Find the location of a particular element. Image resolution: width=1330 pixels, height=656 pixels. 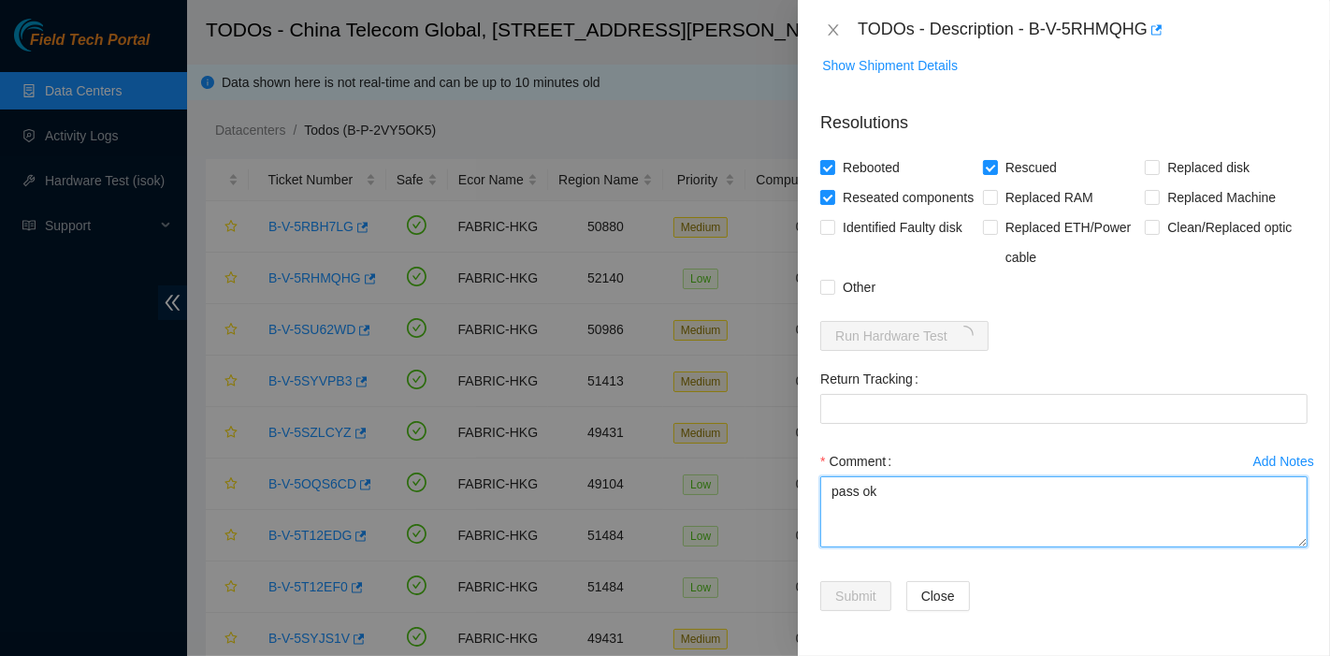

span: close is located at coordinates (833, 30).